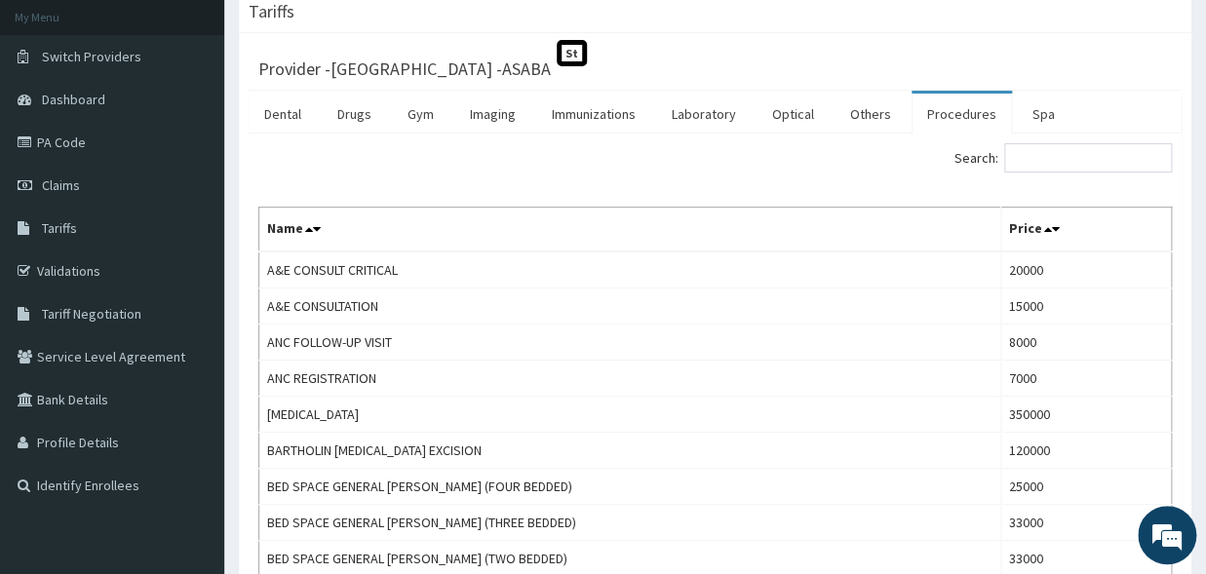 This screenshot has width=1206, height=574. I want to click on textarea: Type your message and hit 'Enter', so click(190, 408).